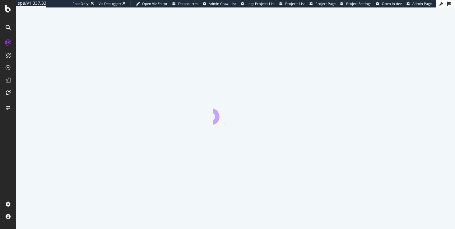  What do you see at coordinates (185, 4) in the screenshot?
I see `a: Datasources` at bounding box center [185, 4].